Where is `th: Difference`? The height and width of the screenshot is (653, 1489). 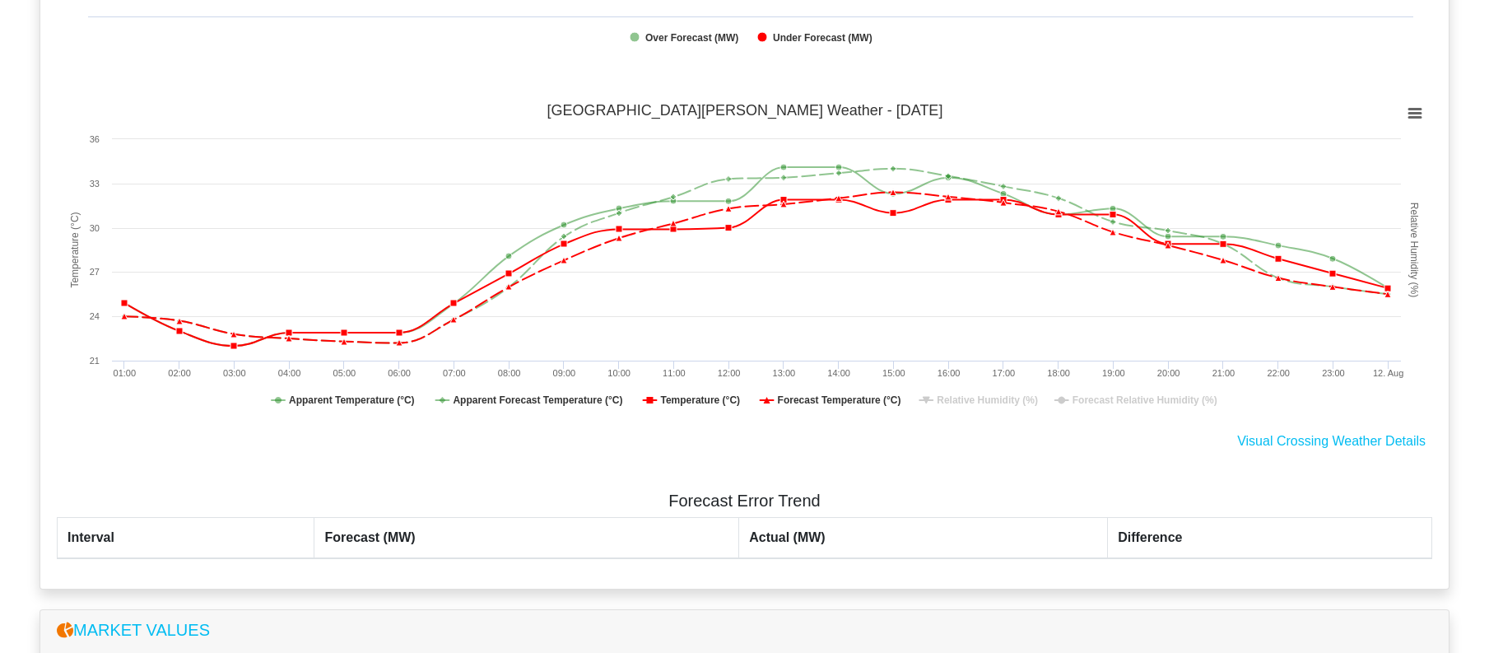 th: Difference is located at coordinates (1270, 538).